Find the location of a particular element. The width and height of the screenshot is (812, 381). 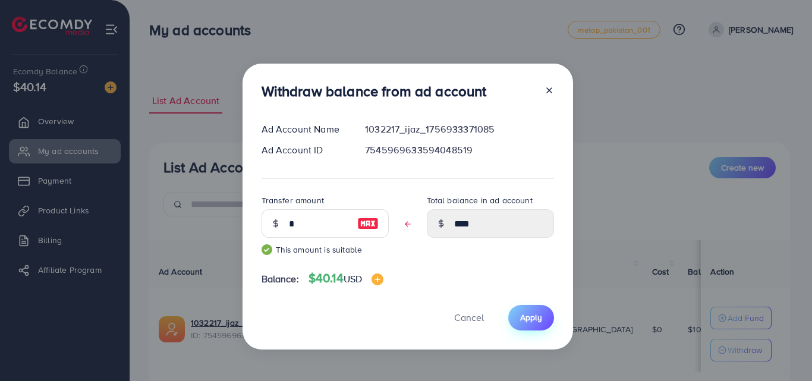

span: USD is located at coordinates (353, 279).